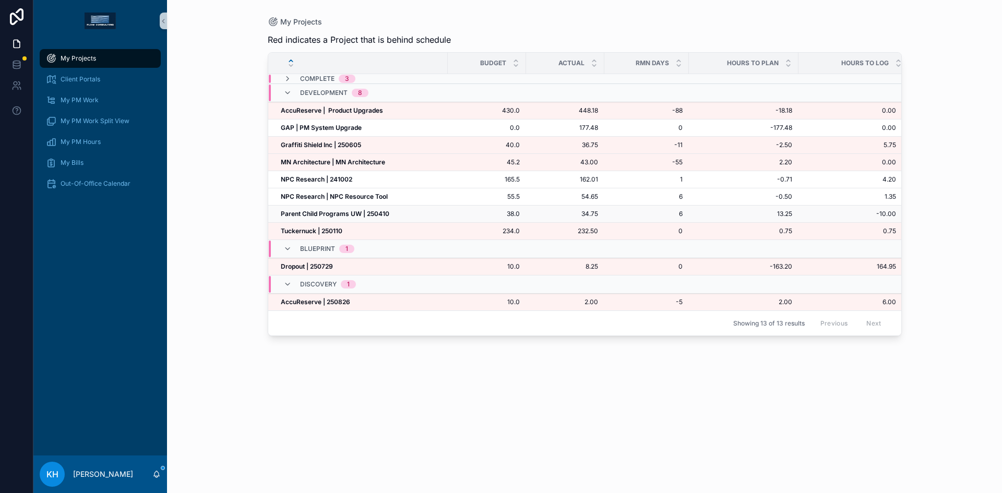 Image resolution: width=1002 pixels, height=493 pixels. What do you see at coordinates (487, 145) in the screenshot?
I see `a: 40.0` at bounding box center [487, 145].